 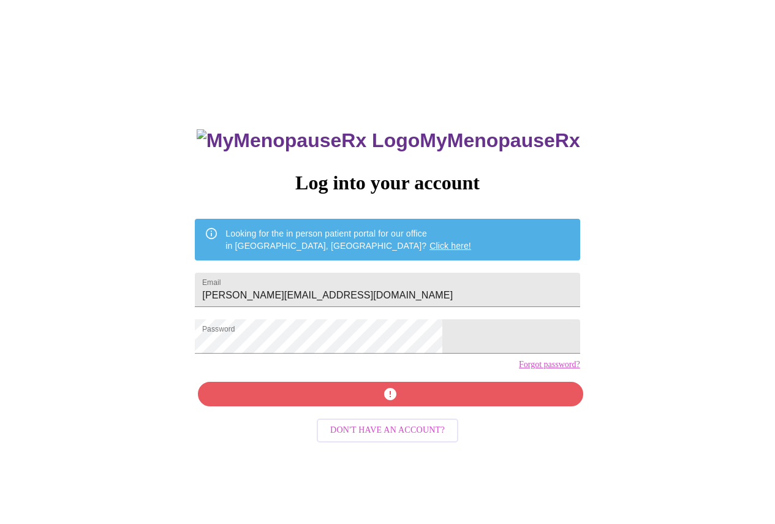 I want to click on span: Don't have an account?, so click(x=387, y=430).